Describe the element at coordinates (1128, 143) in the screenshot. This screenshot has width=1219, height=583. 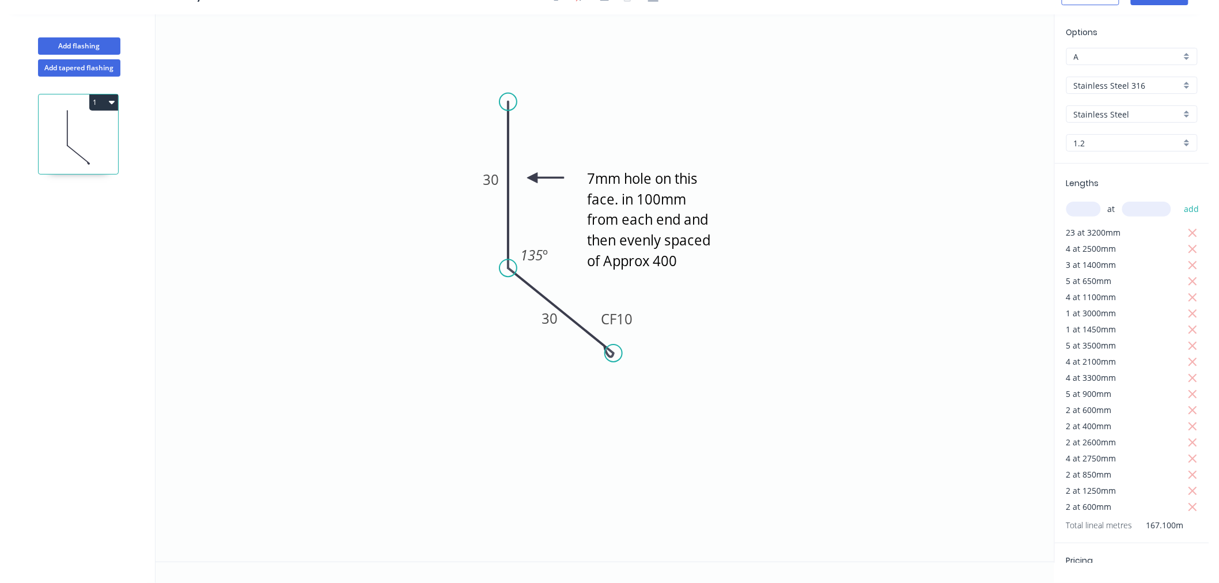
I see `input: Thickness` at that location.